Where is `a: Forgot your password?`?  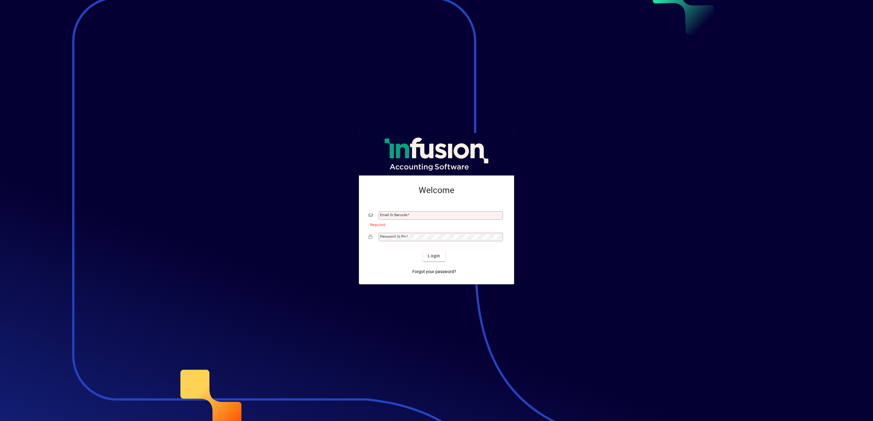 a: Forgot your password? is located at coordinates (434, 272).